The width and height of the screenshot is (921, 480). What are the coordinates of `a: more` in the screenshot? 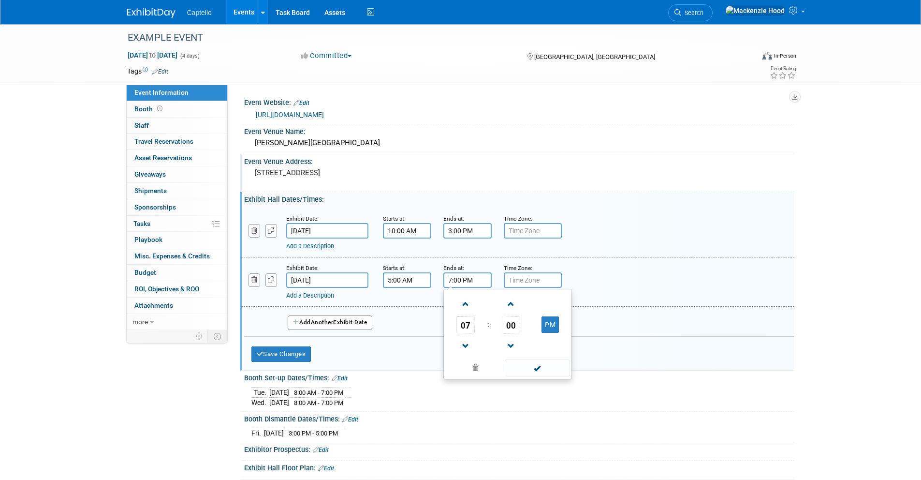 It's located at (177, 322).